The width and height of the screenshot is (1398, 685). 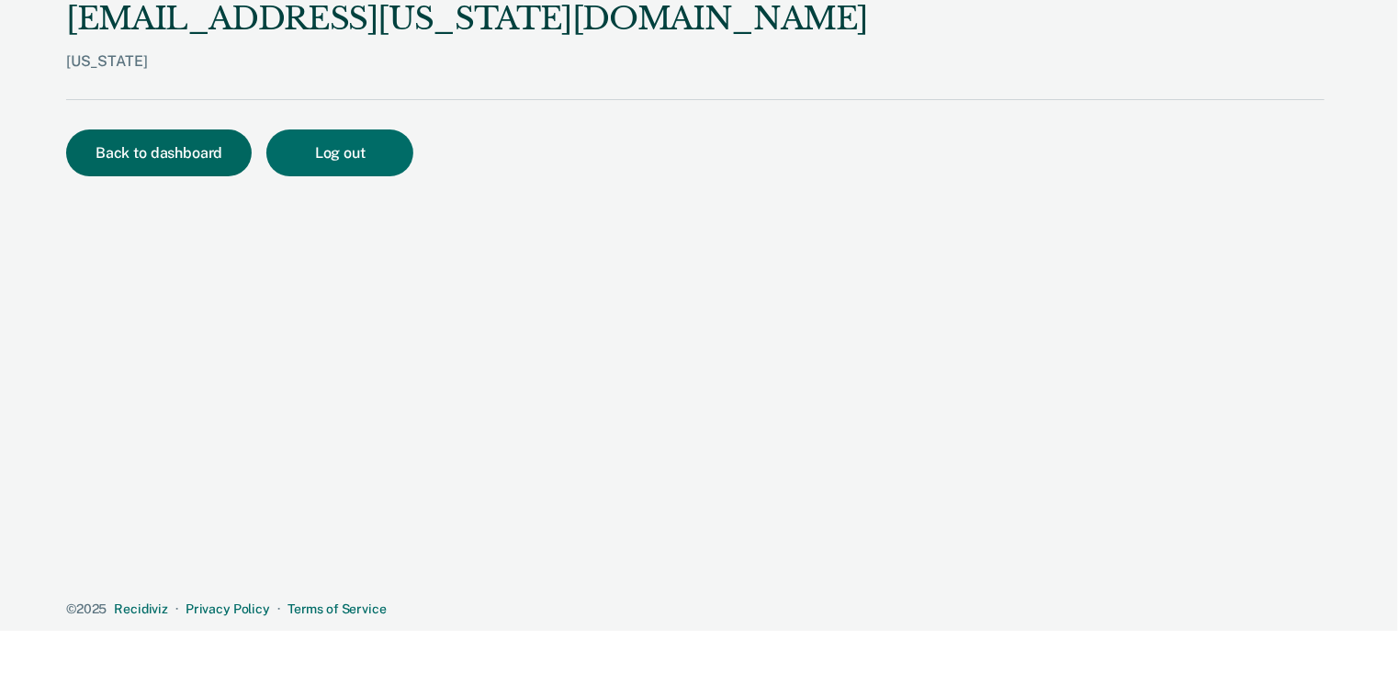 I want to click on a: Terms of Service, so click(x=337, y=609).